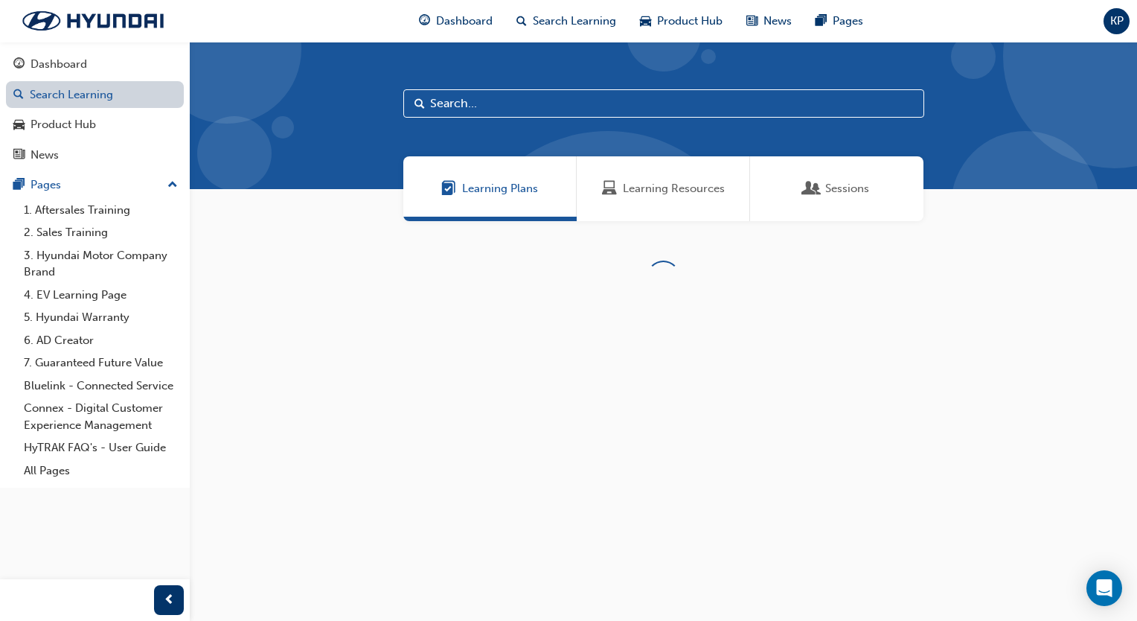  What do you see at coordinates (100, 447) in the screenshot?
I see `a: HyTRAK FAQ's - User Guide` at bounding box center [100, 447].